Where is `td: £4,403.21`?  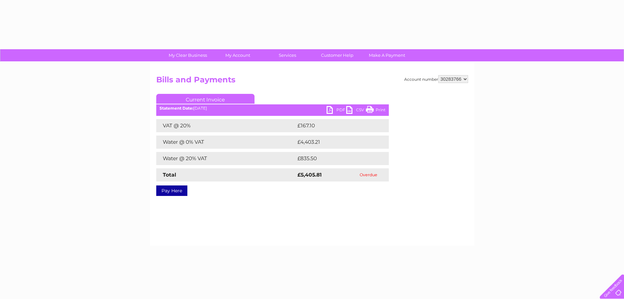 td: £4,403.21 is located at coordinates (337, 142).